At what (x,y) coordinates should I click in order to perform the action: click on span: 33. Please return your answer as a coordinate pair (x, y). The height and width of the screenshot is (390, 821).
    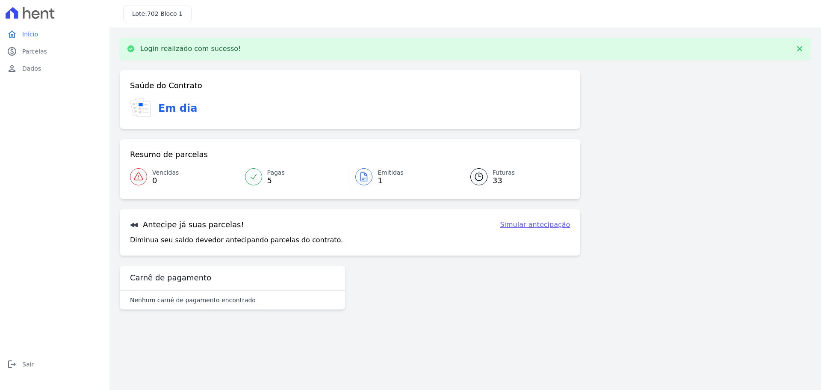
    Looking at the image, I should click on (504, 180).